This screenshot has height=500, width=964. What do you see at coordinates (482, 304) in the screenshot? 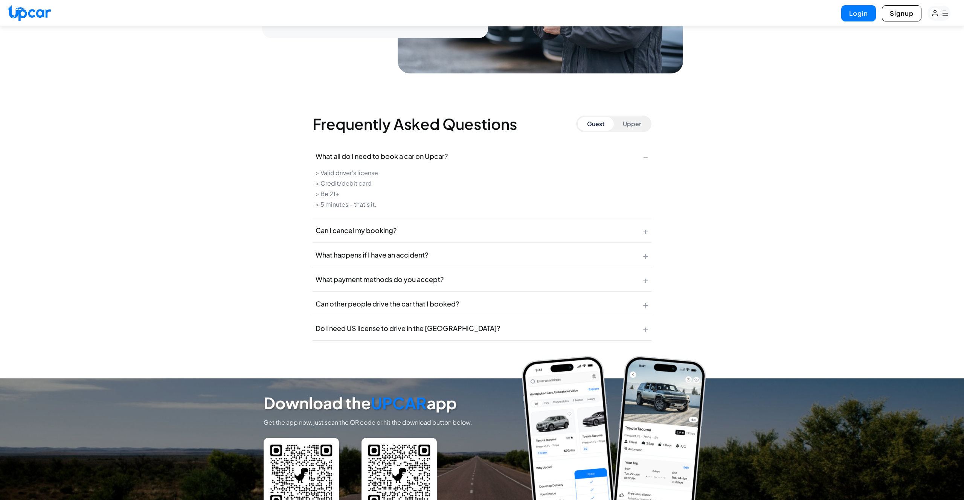
I see `button: Can other people drive the car that I booked?+` at bounding box center [482, 304].